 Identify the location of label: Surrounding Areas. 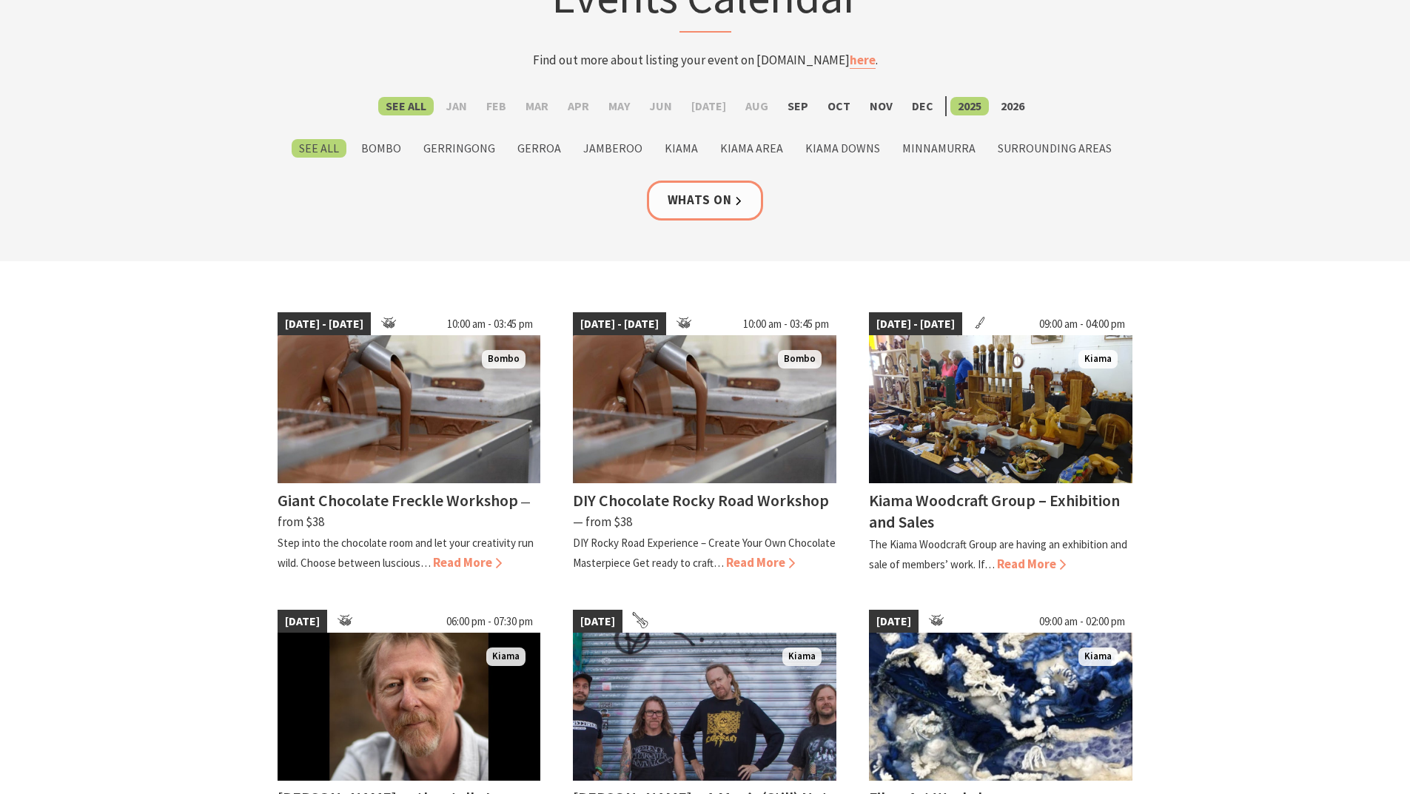
(1055, 148).